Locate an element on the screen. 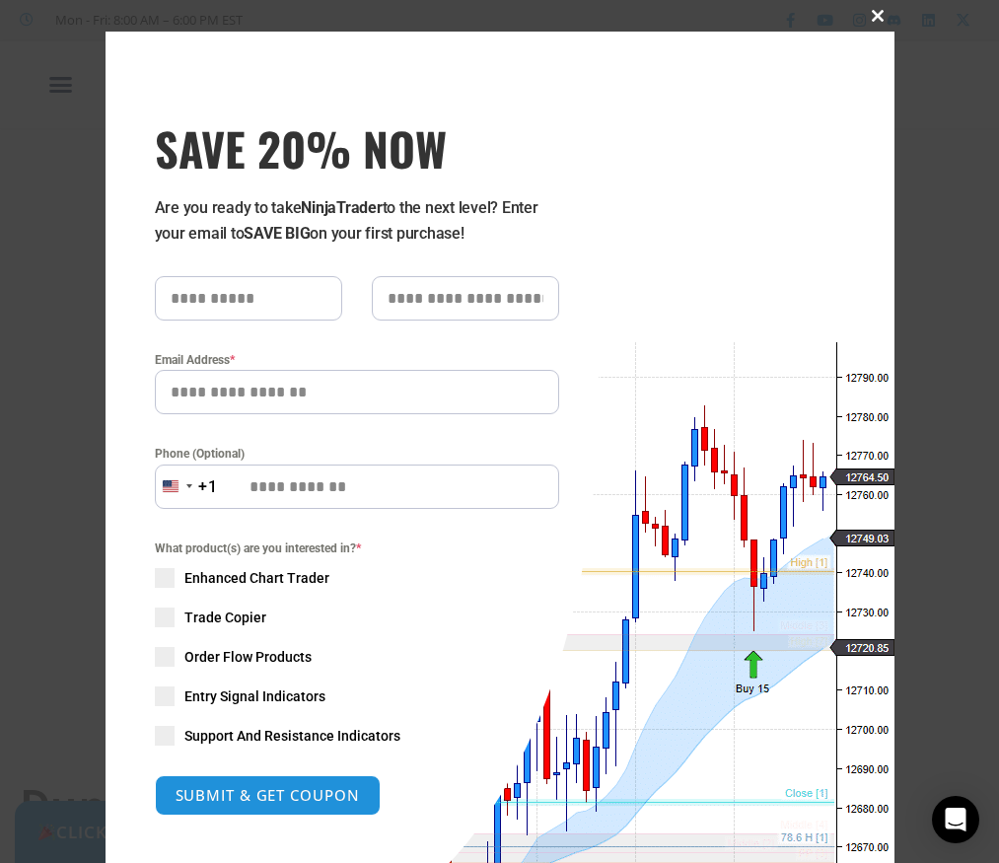 The image size is (999, 863). button: Selected country is located at coordinates (186, 486).